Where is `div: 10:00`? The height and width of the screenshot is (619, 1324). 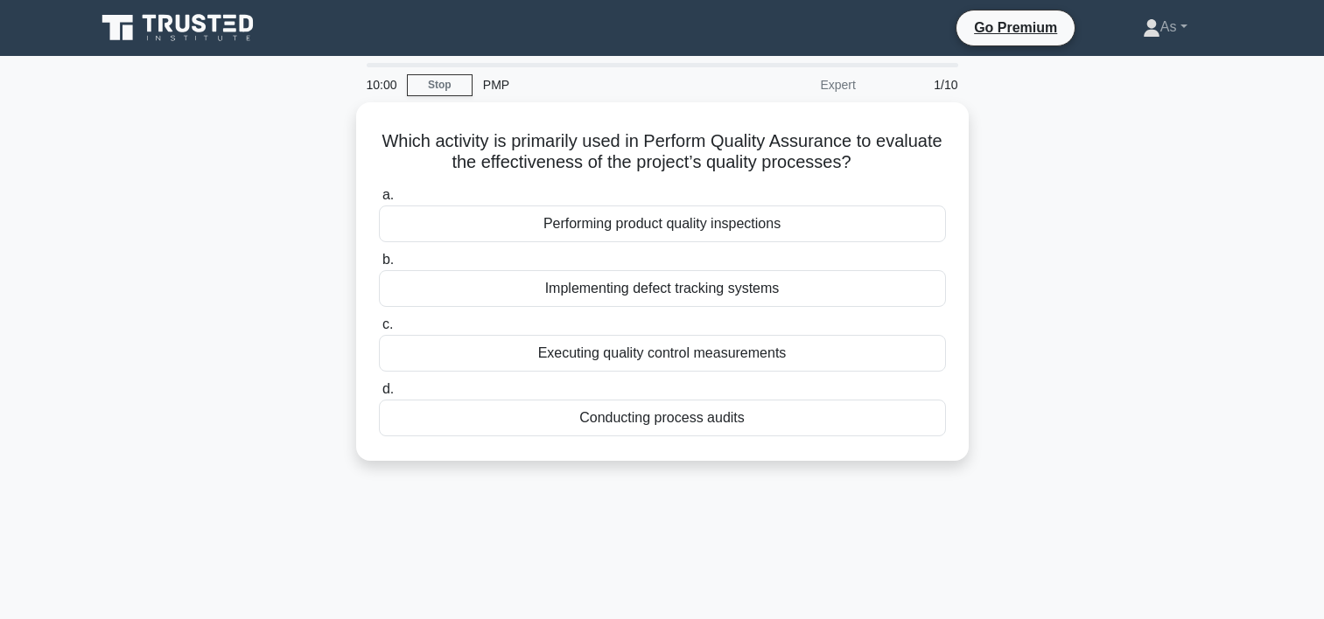
div: 10:00 is located at coordinates (381, 85).